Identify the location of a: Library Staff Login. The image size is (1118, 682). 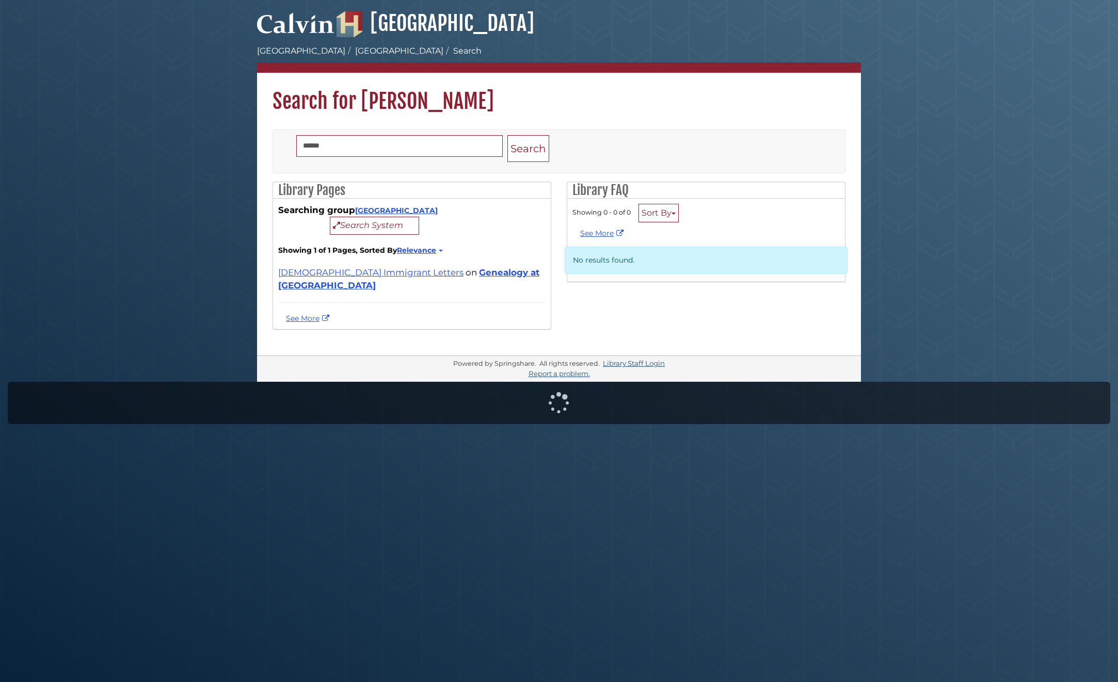
(634, 363).